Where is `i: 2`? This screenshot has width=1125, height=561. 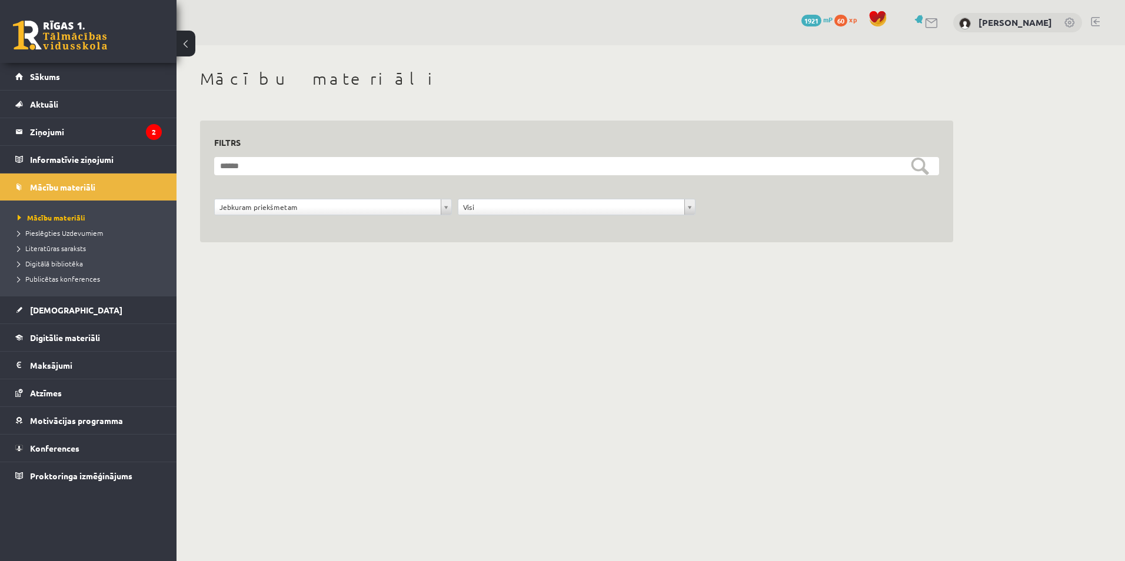 i: 2 is located at coordinates (154, 132).